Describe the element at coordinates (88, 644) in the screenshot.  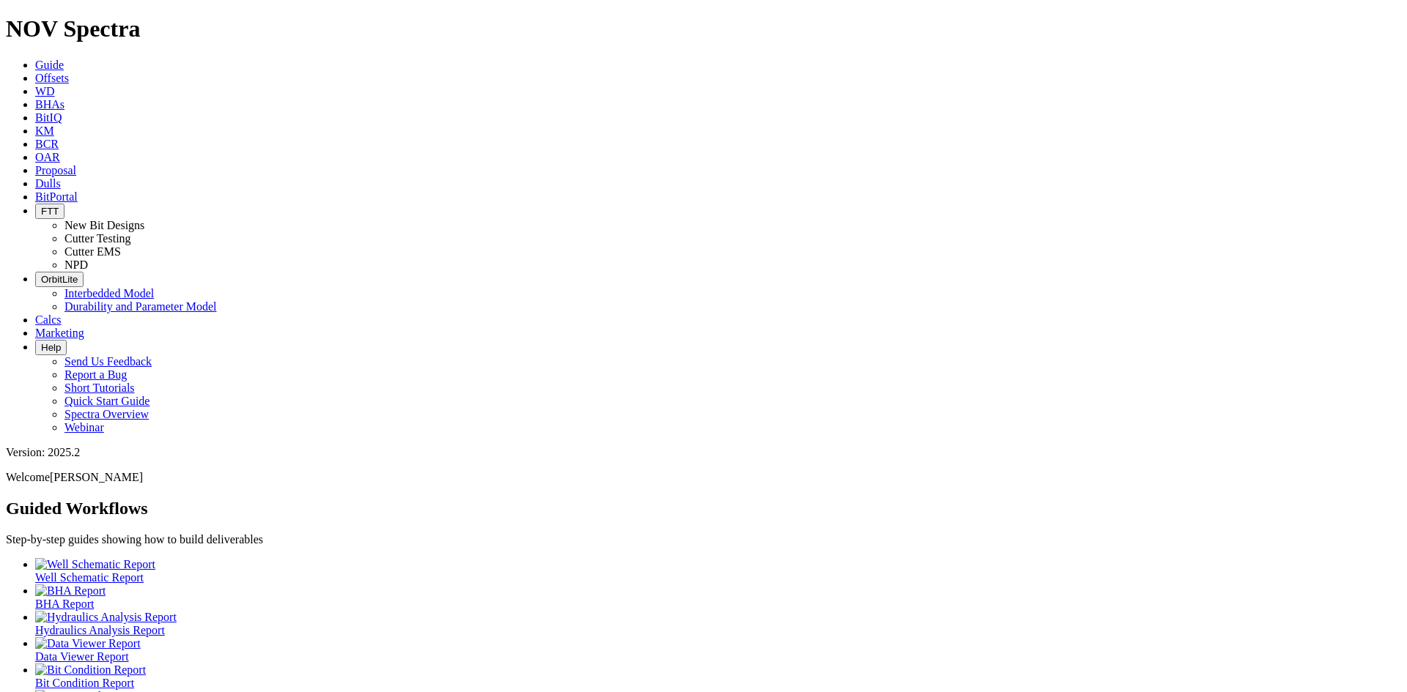
I see `img: Data Viewer Report` at that location.